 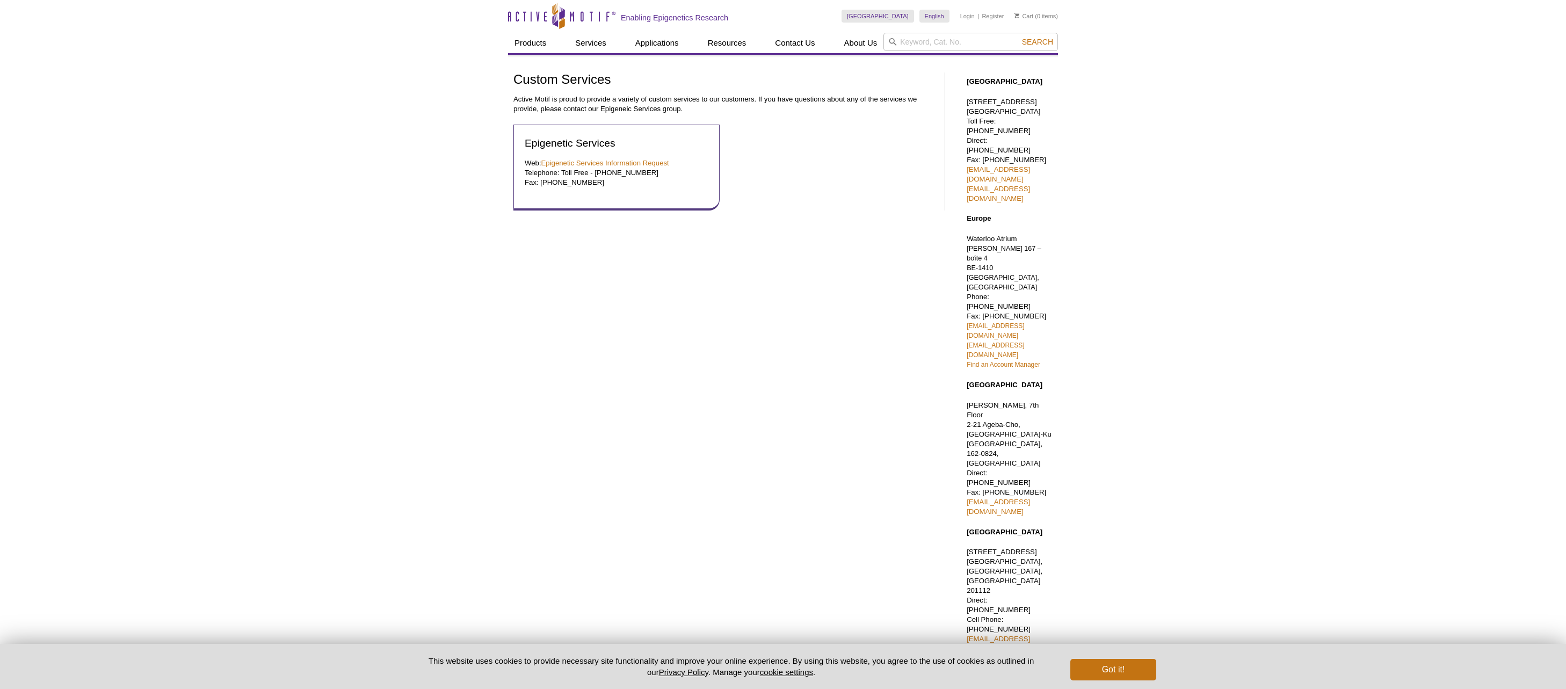 What do you see at coordinates (1113, 670) in the screenshot?
I see `button: Got it!` at bounding box center [1113, 670].